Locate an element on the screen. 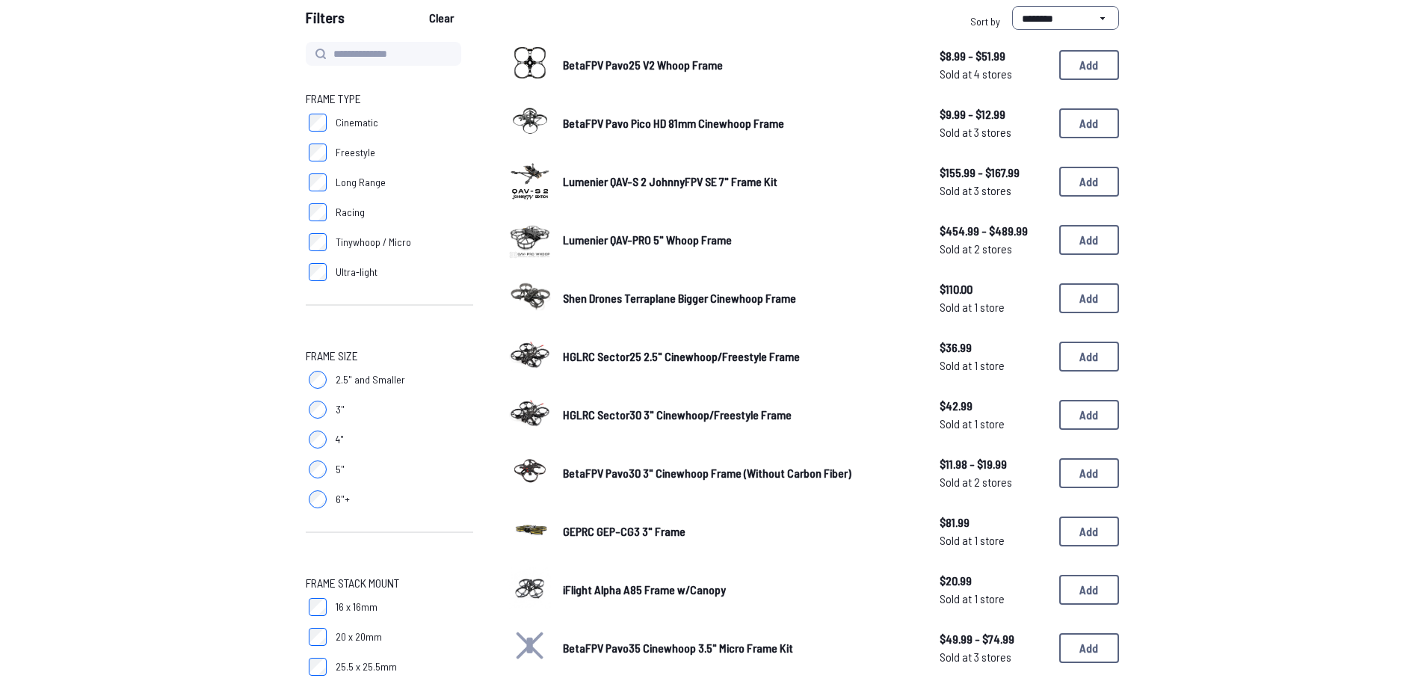  input: 2.5" and Smaller is located at coordinates (318, 380).